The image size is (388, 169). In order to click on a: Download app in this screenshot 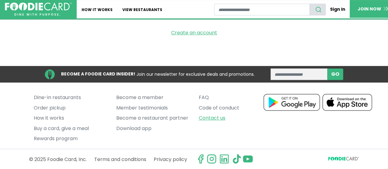, I will do `click(153, 129)`.